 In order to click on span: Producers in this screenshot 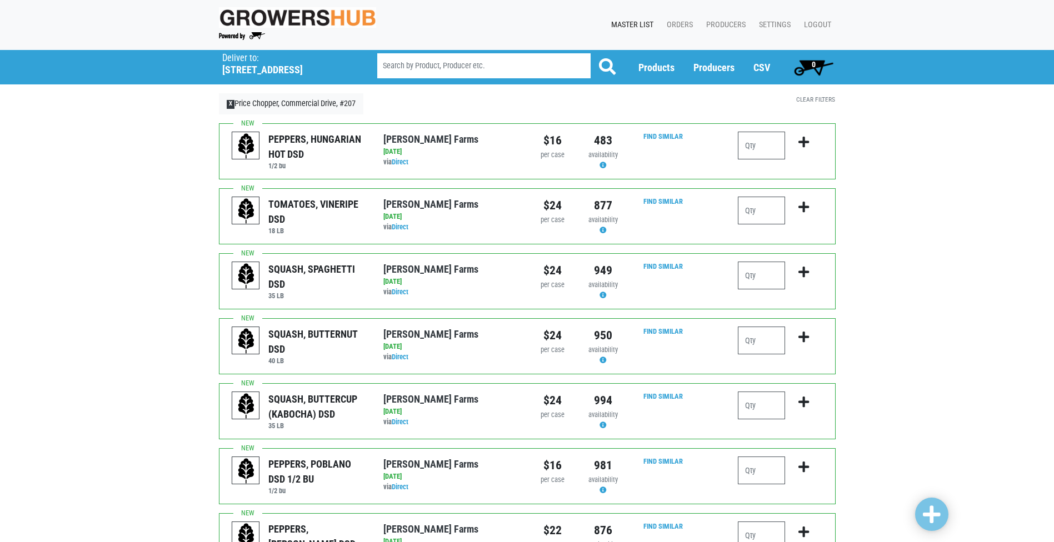, I will do `click(714, 67)`.